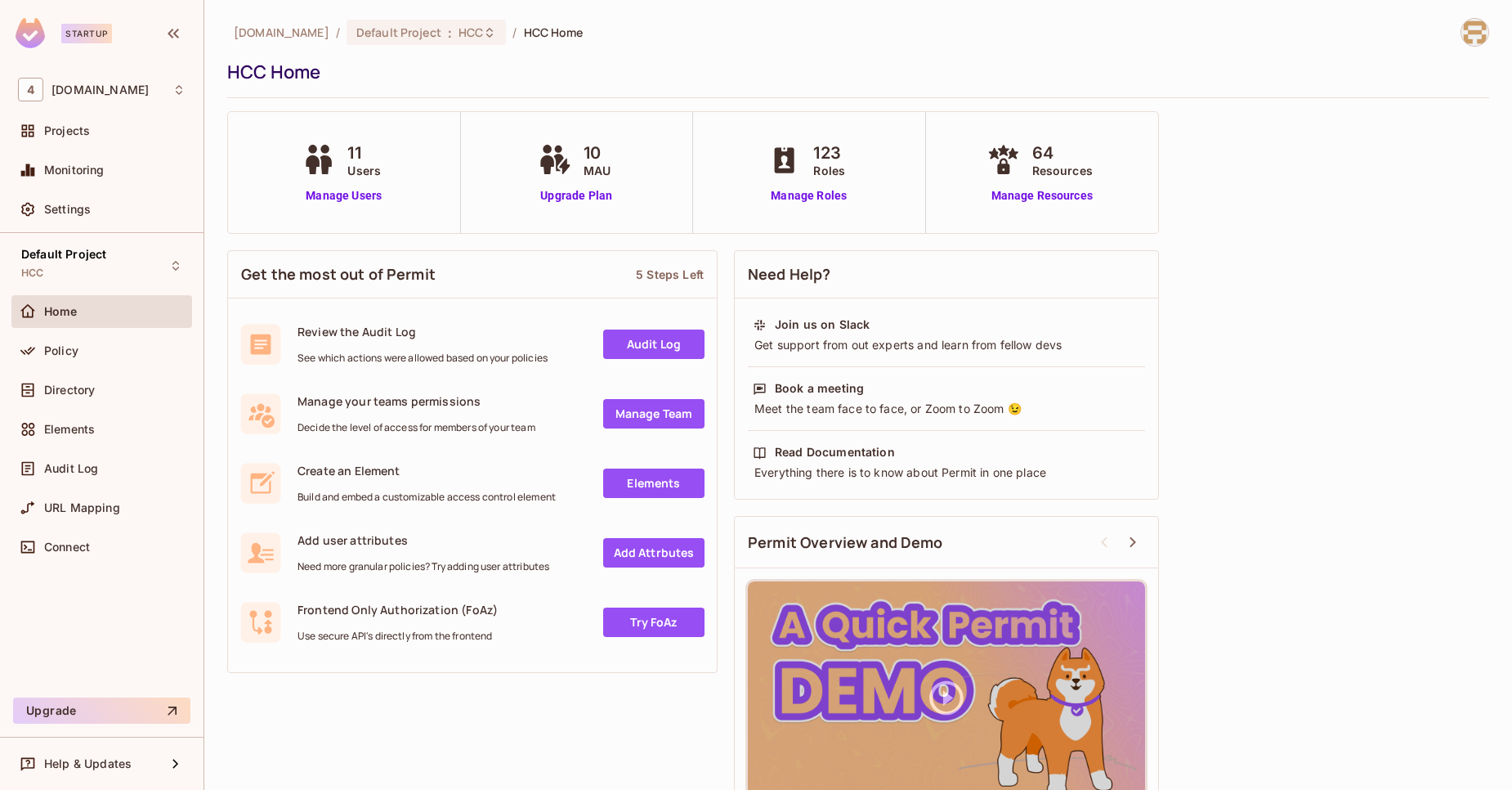 This screenshot has height=790, width=1512. What do you see at coordinates (31, 89) in the screenshot?
I see `span: 4` at bounding box center [31, 89].